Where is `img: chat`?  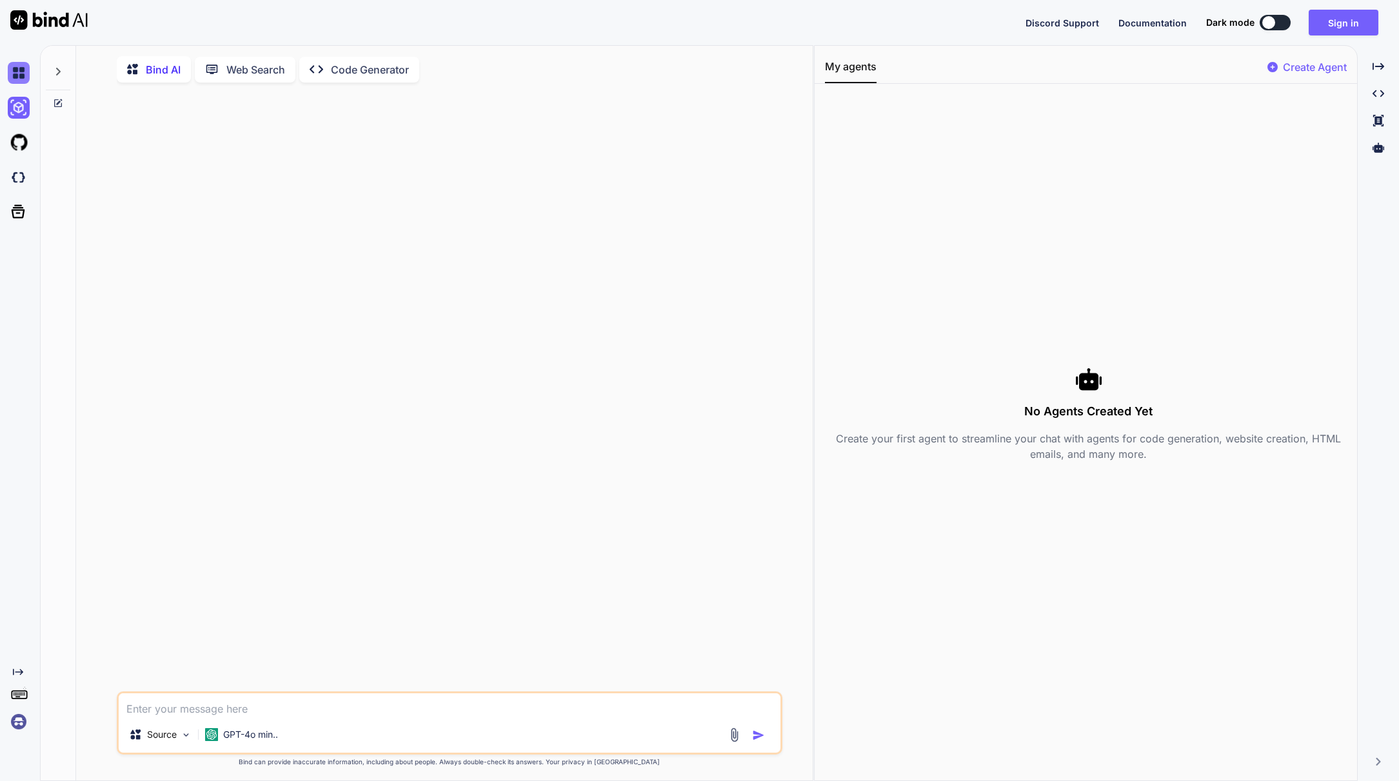 img: chat is located at coordinates (19, 73).